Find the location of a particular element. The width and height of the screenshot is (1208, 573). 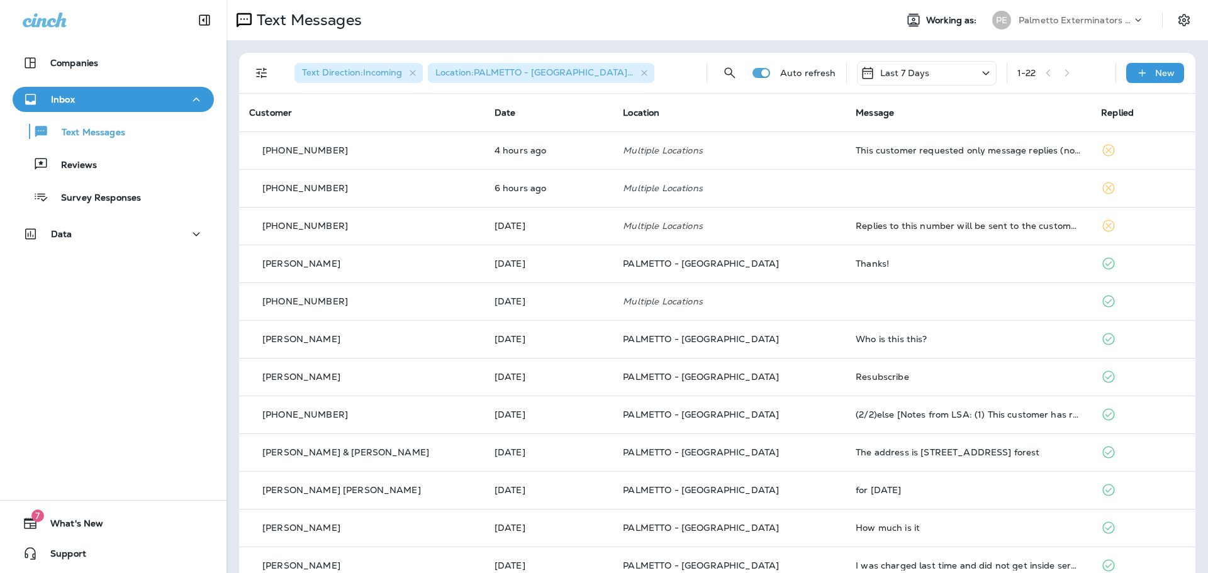

button: Settings is located at coordinates (1184, 20).